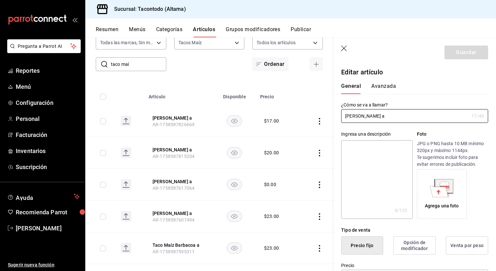 The image size is (496, 271). What do you see at coordinates (377, 134) in the screenshot?
I see `div: Ingresa una descripción` at bounding box center [377, 134].